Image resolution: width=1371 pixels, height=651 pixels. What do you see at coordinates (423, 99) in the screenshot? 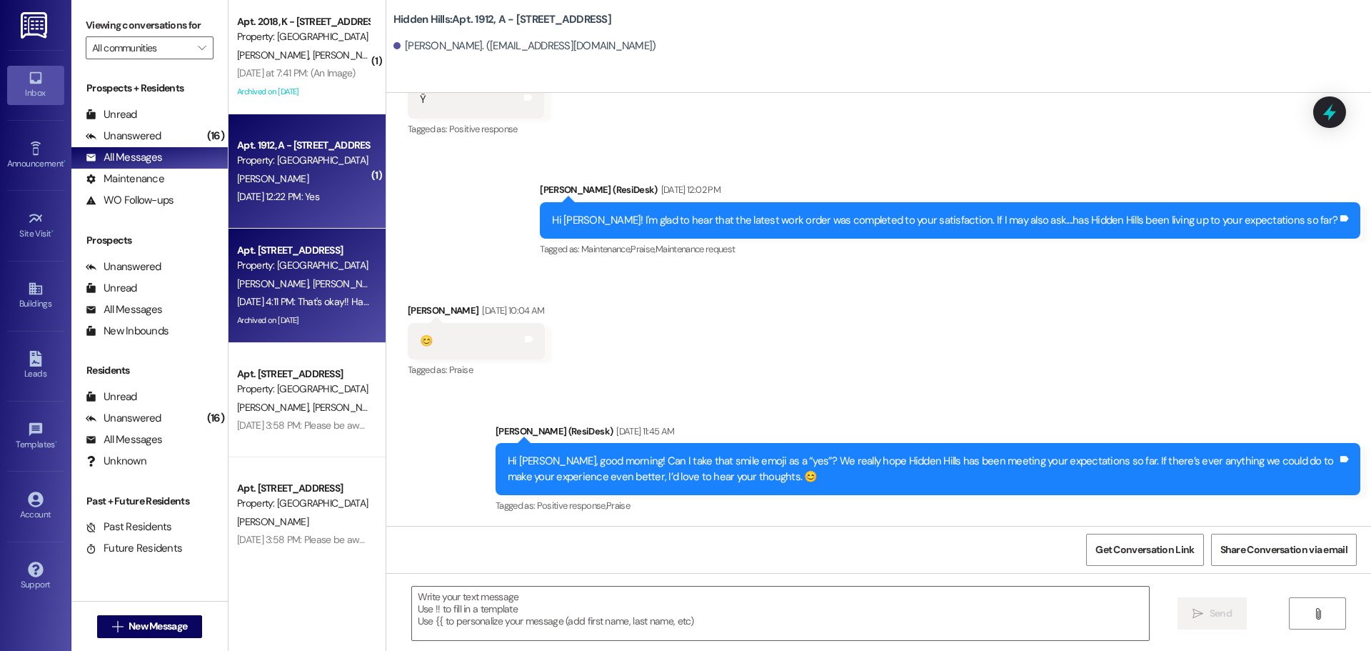
I see `div: Ÿ` at bounding box center [423, 99].